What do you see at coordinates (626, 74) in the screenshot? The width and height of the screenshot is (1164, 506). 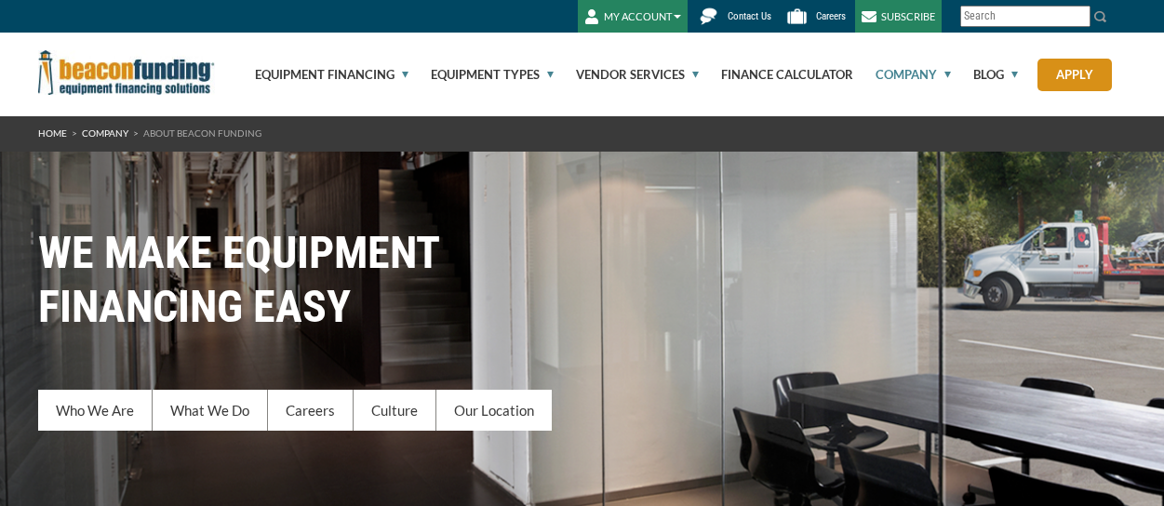 I see `a: Vendor Services` at bounding box center [626, 74].